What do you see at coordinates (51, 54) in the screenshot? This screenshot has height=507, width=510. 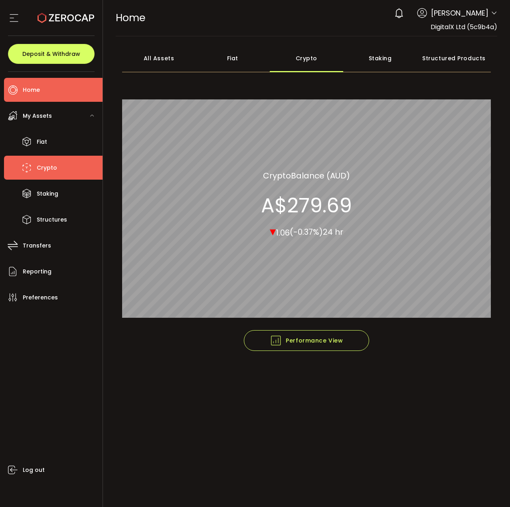 I see `button: Deposit & Withdraw` at bounding box center [51, 54].